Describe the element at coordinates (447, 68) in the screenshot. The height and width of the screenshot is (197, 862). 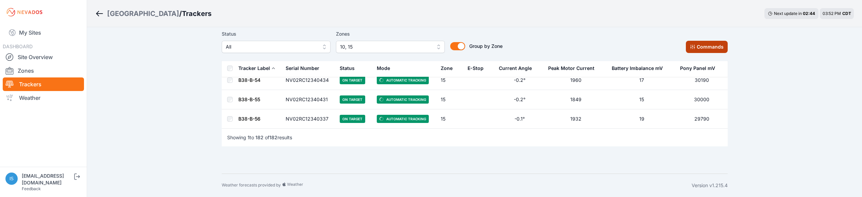
I see `div: Zone` at that location.